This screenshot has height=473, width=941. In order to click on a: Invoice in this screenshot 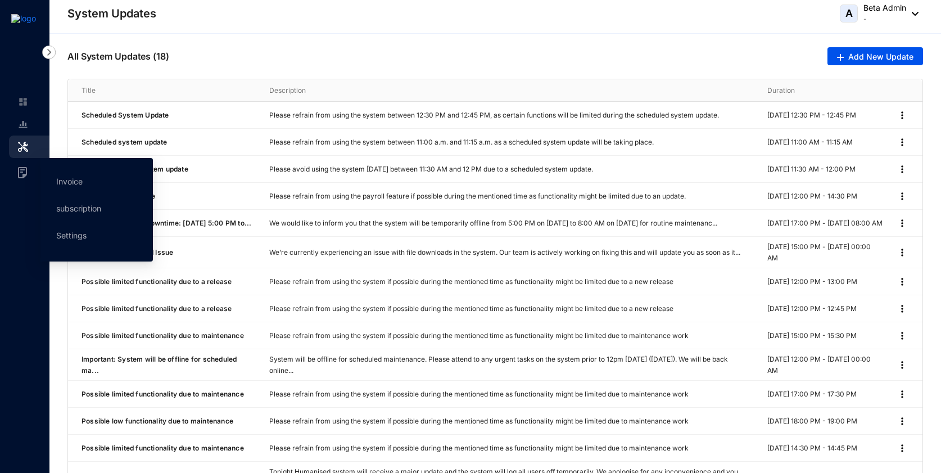, I will do `click(69, 181)`.